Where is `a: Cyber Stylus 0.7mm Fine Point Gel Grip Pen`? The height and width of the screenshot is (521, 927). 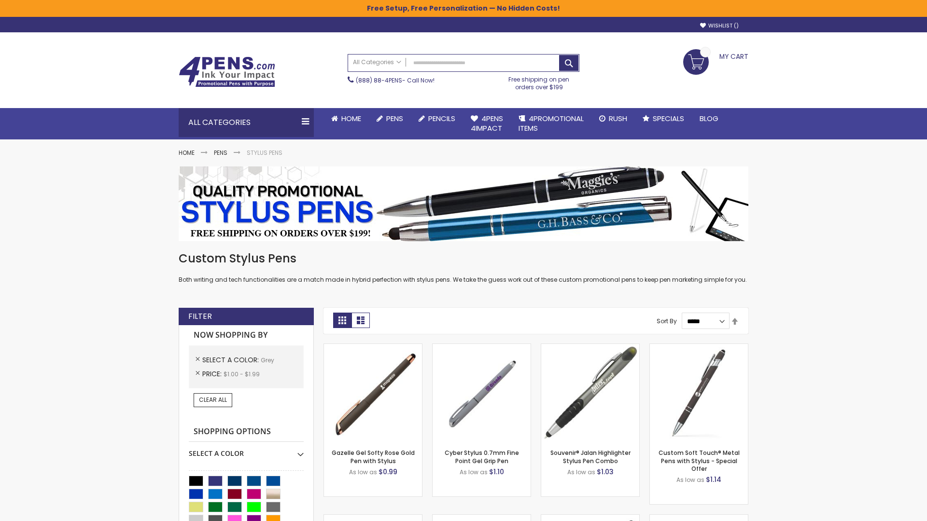 a: Cyber Stylus 0.7mm Fine Point Gel Grip Pen is located at coordinates (482, 457).